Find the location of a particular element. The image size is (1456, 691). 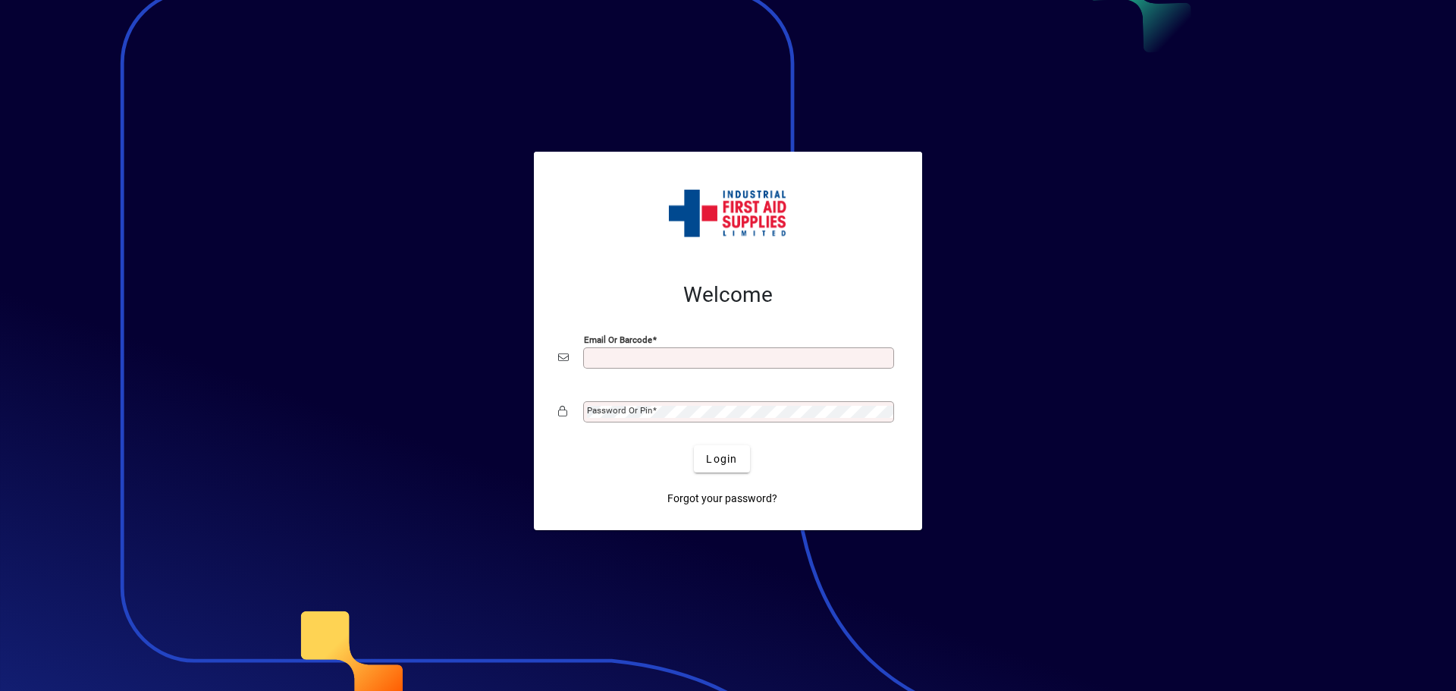

a: Forgot your password? is located at coordinates (722, 498).